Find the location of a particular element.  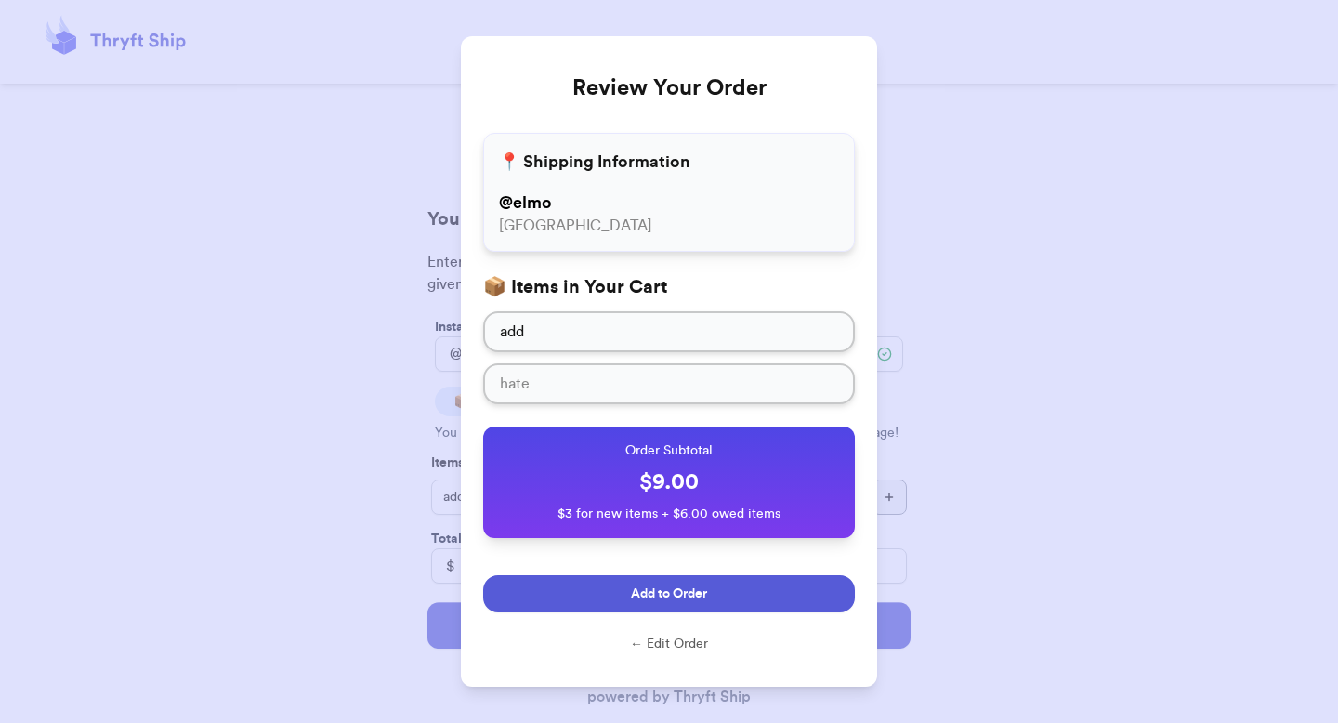

button: ← Edit Order is located at coordinates (669, 644).